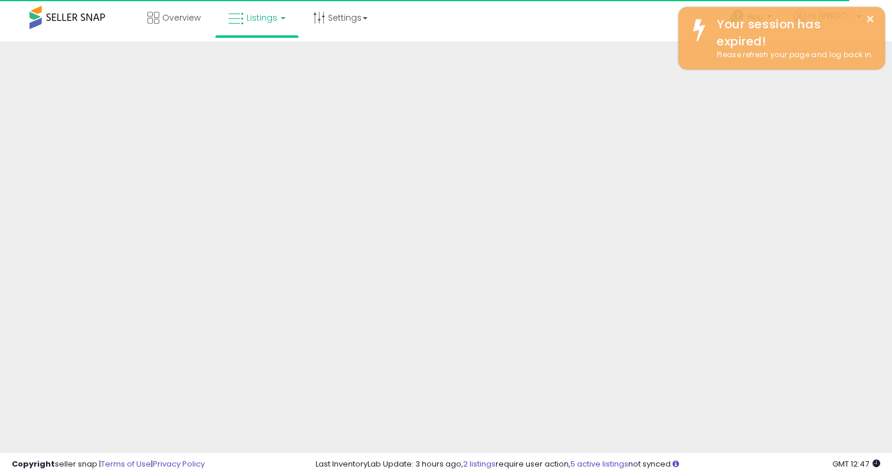 The height and width of the screenshot is (476, 892). I want to click on span: Listings, so click(262, 18).